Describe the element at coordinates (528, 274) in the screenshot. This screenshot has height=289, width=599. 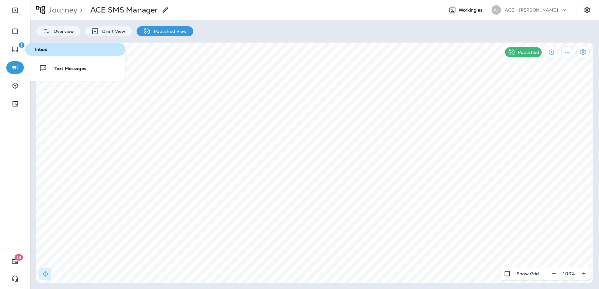
I see `p: Show Grid` at that location.